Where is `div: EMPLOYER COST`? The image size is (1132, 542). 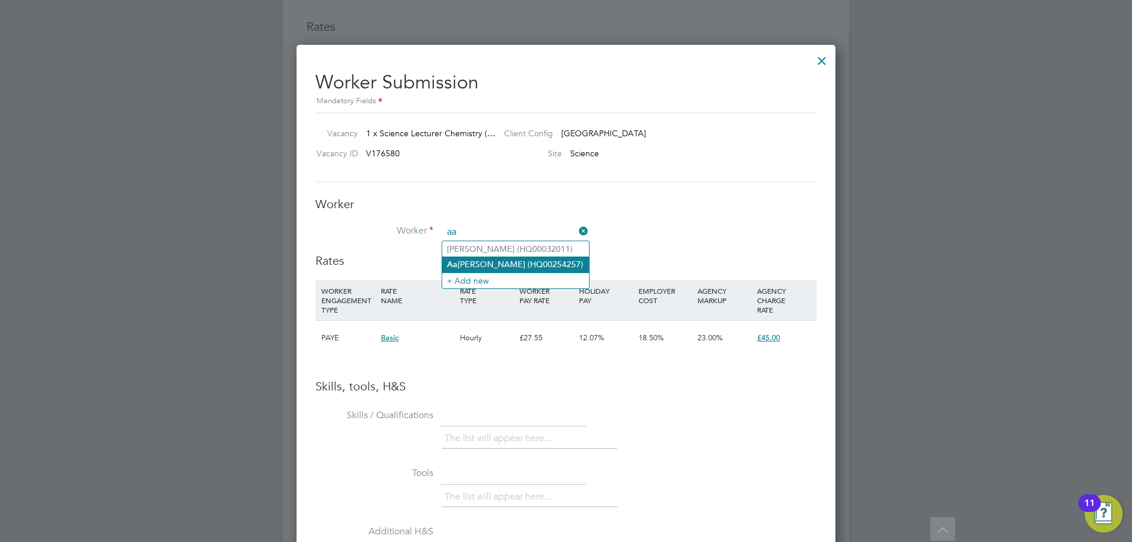
div: EMPLOYER COST is located at coordinates (665, 295).